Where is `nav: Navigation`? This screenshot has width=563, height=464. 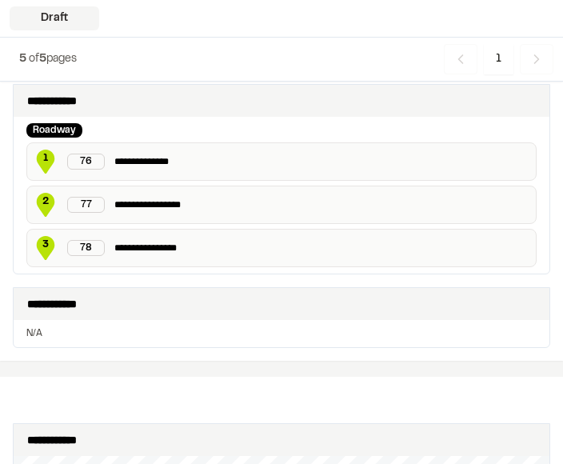 nav: Navigation is located at coordinates (498, 59).